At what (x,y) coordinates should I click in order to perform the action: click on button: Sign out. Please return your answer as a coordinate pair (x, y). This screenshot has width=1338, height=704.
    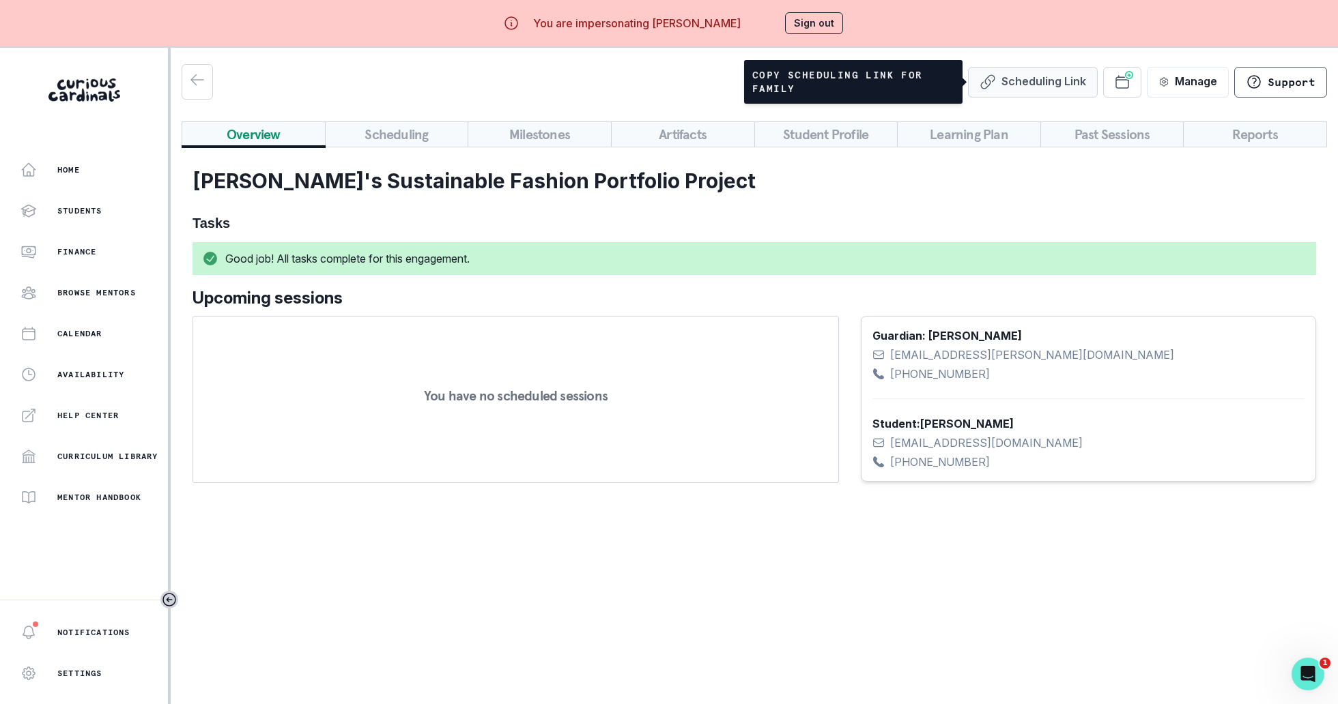
    Looking at the image, I should click on (814, 23).